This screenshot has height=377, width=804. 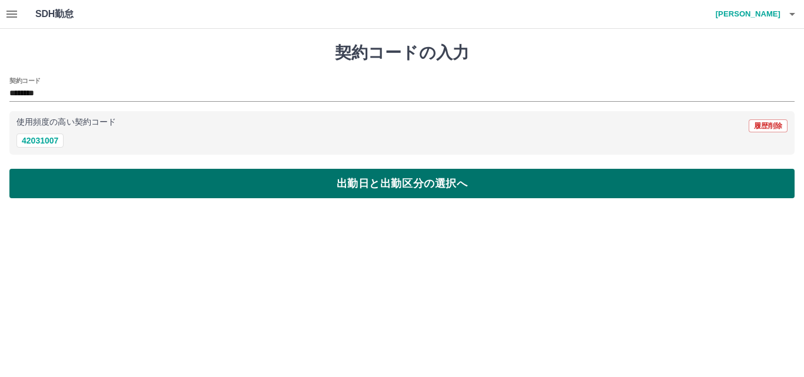 What do you see at coordinates (402, 184) in the screenshot?
I see `button: 出勤日と出勤区分の選択へ` at bounding box center [402, 184].